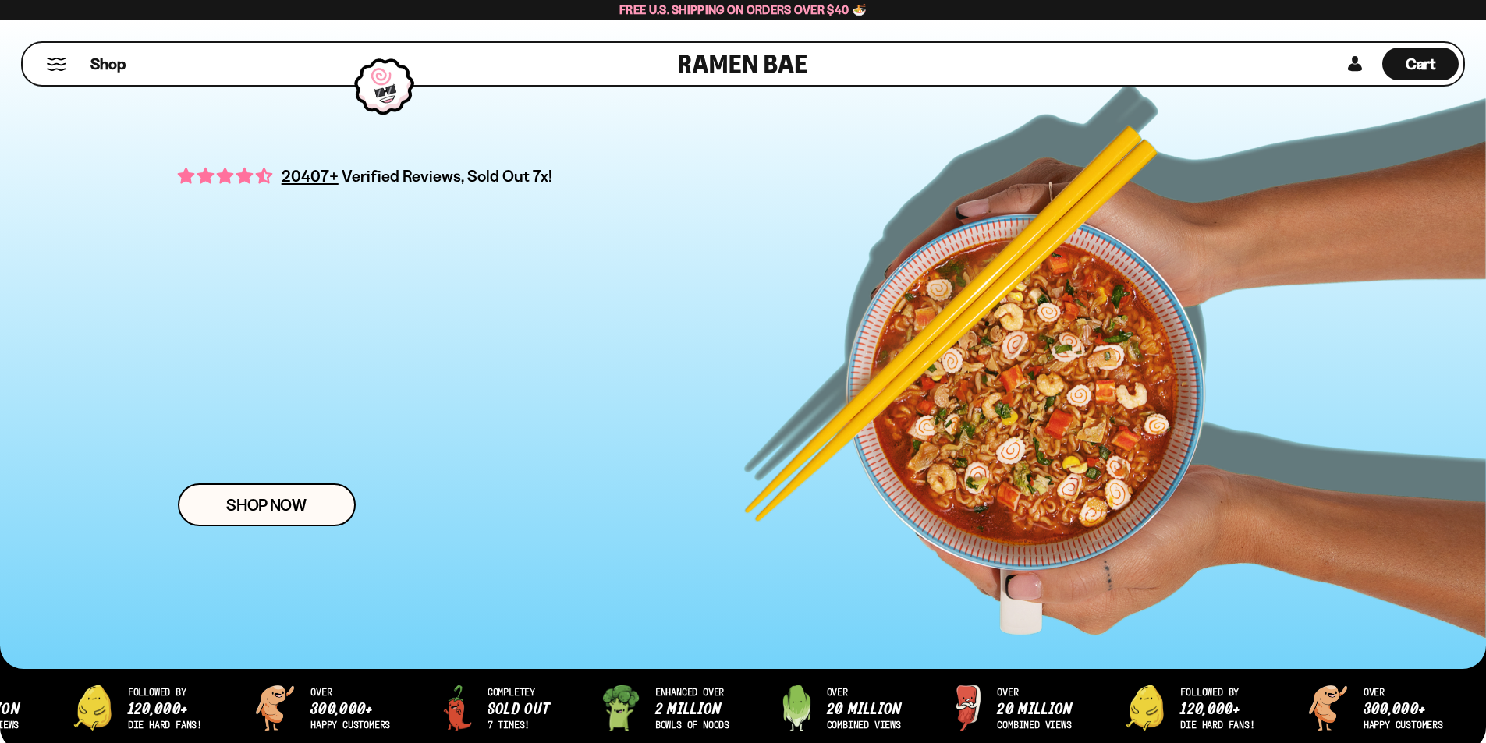 The height and width of the screenshot is (743, 1486). I want to click on div: Cart, so click(1420, 64).